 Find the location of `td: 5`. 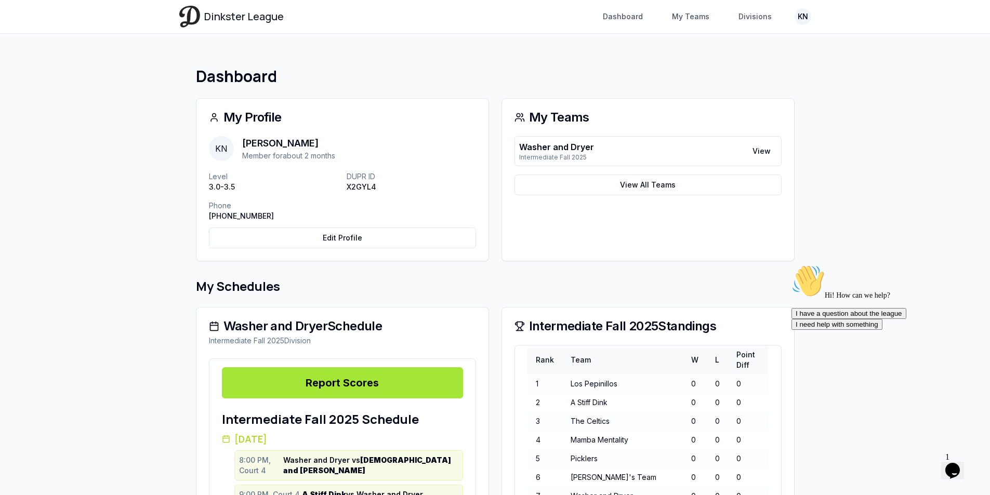

td: 5 is located at coordinates (545, 459).